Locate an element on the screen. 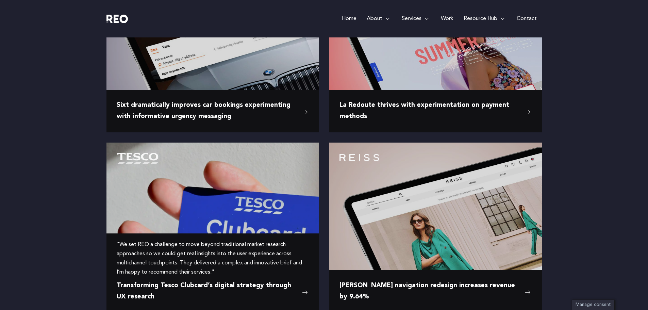 The height and width of the screenshot is (310, 648). span: "We set REO a challenge to move beyond traditional market research approaches so we could get rea... is located at coordinates (213, 259).